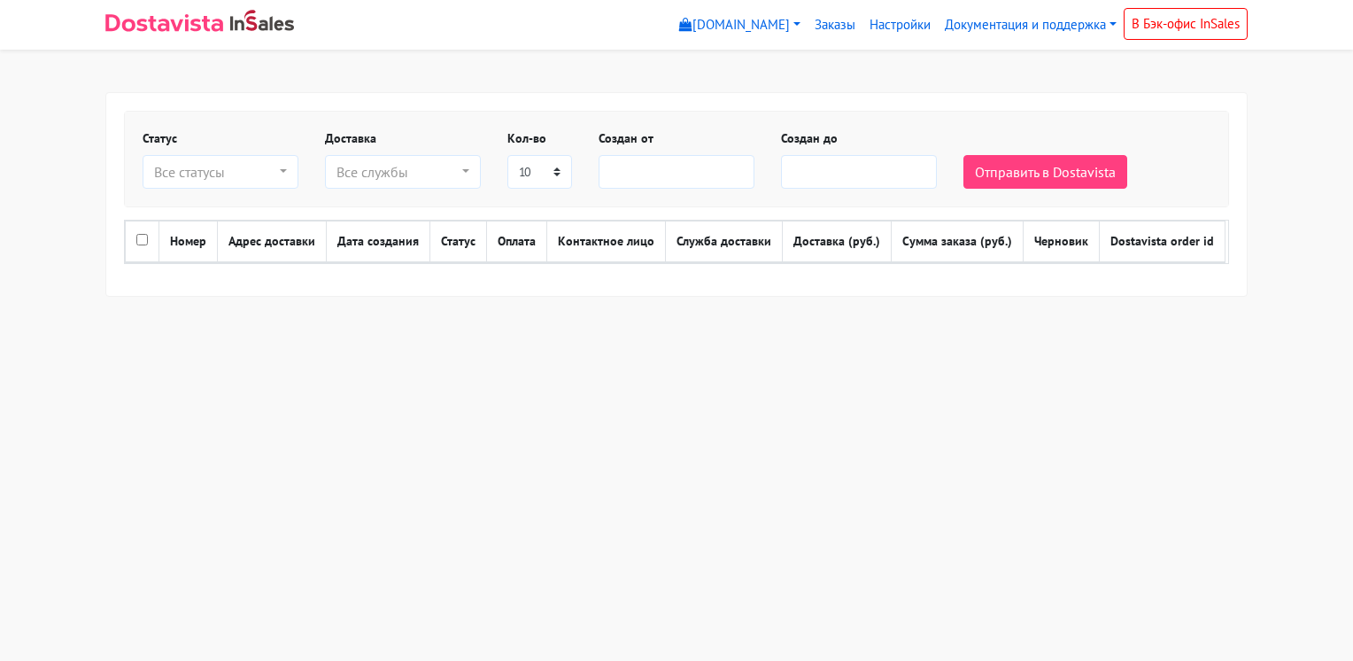 The height and width of the screenshot is (661, 1353). I want to click on a: Заказы, so click(835, 25).